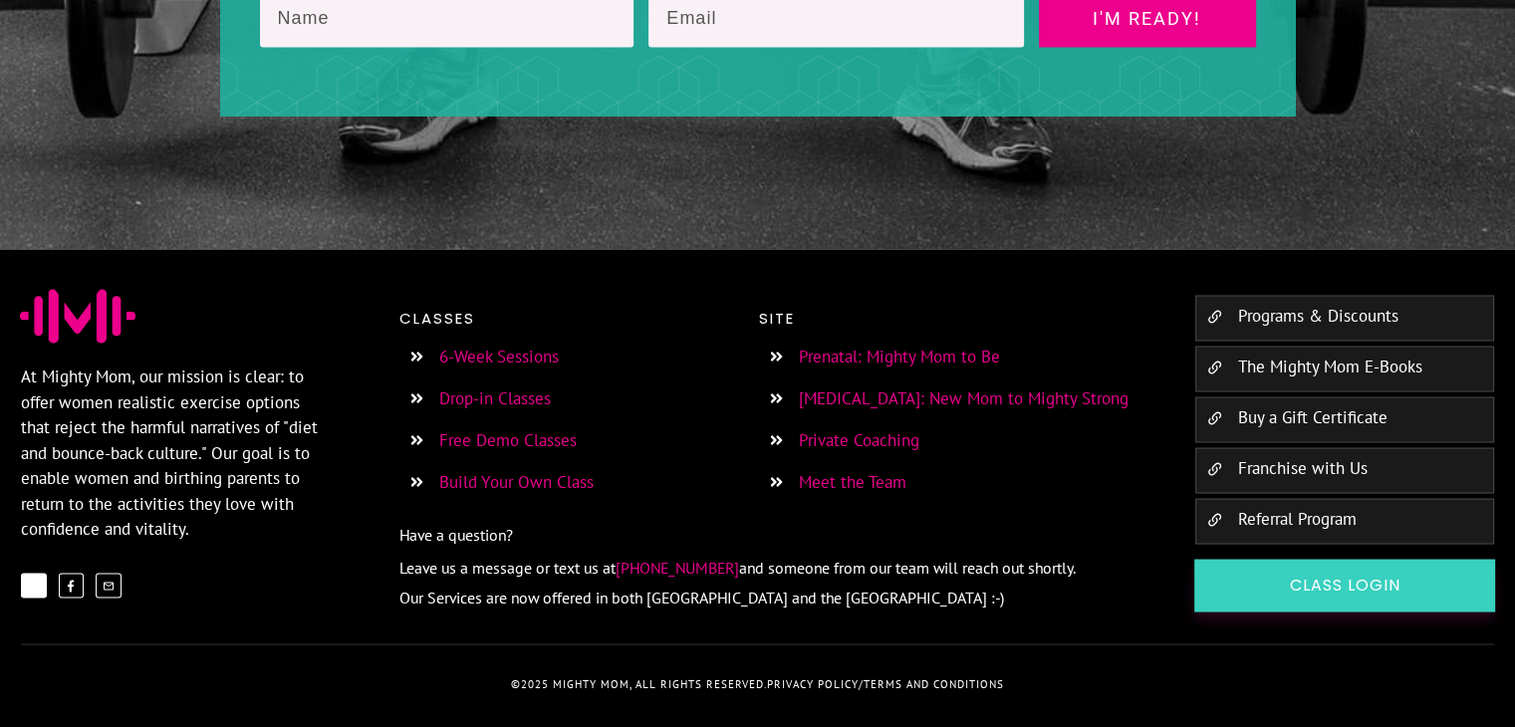 This screenshot has width=1515, height=727. What do you see at coordinates (570, 318) in the screenshot?
I see `p: Classes` at bounding box center [570, 318].